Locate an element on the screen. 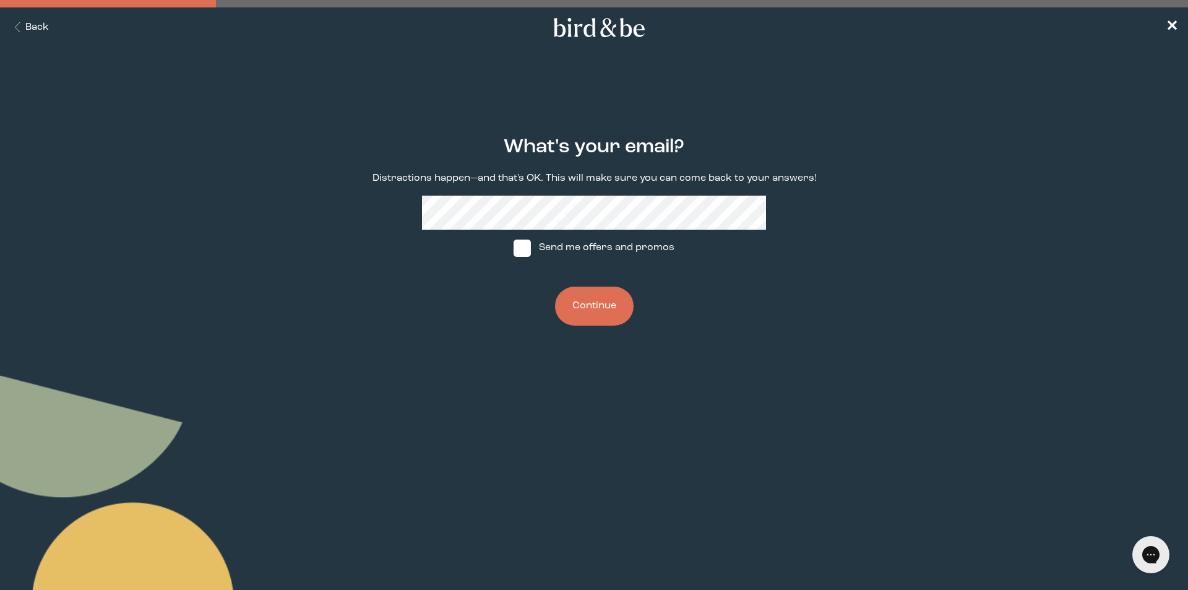 The image size is (1188, 590). button: Open gorgias live chat is located at coordinates (25, 23).